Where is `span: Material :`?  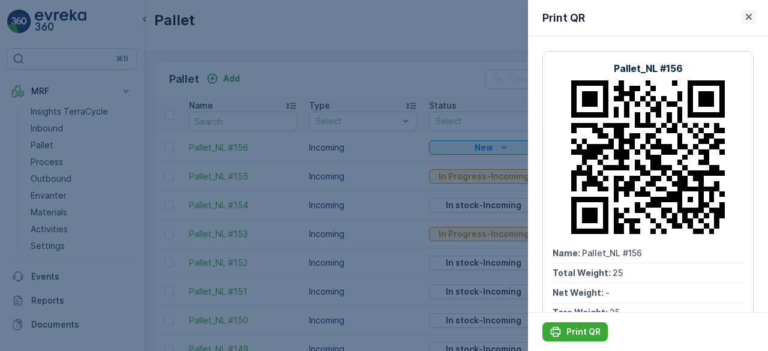 span: Material : is located at coordinates (31, 301).